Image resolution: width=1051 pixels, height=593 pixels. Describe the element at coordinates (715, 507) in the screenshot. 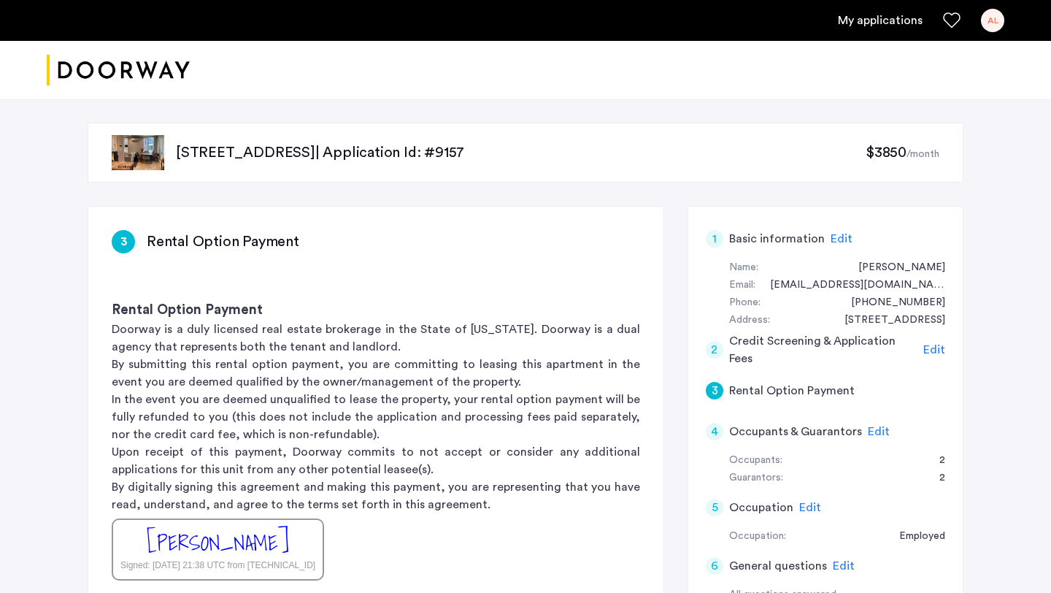

I see `div: 5` at that location.